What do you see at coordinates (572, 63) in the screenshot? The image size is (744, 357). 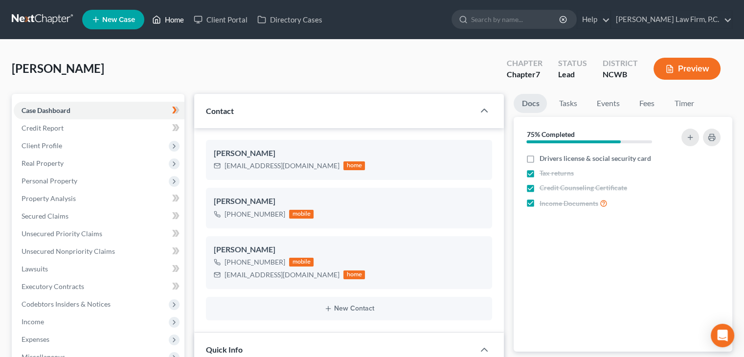 I see `div: Status` at bounding box center [572, 63].